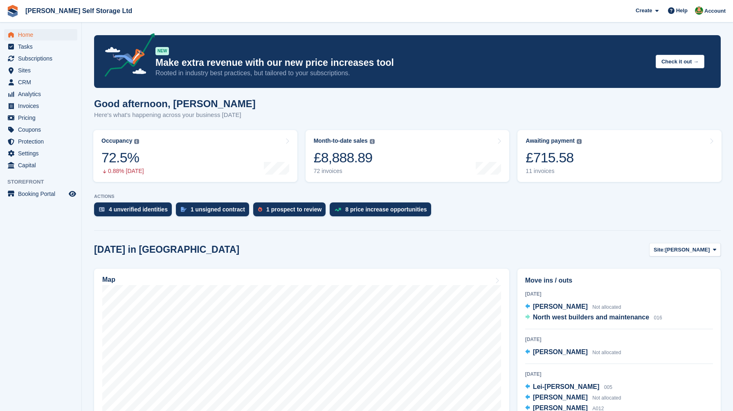  Describe the element at coordinates (43, 106) in the screenshot. I see `span: Invoices` at that location.